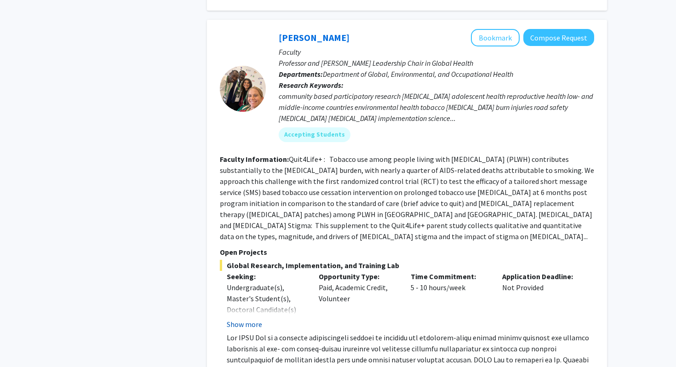 This screenshot has width=676, height=367. I want to click on p: Time Commitment:, so click(450, 277).